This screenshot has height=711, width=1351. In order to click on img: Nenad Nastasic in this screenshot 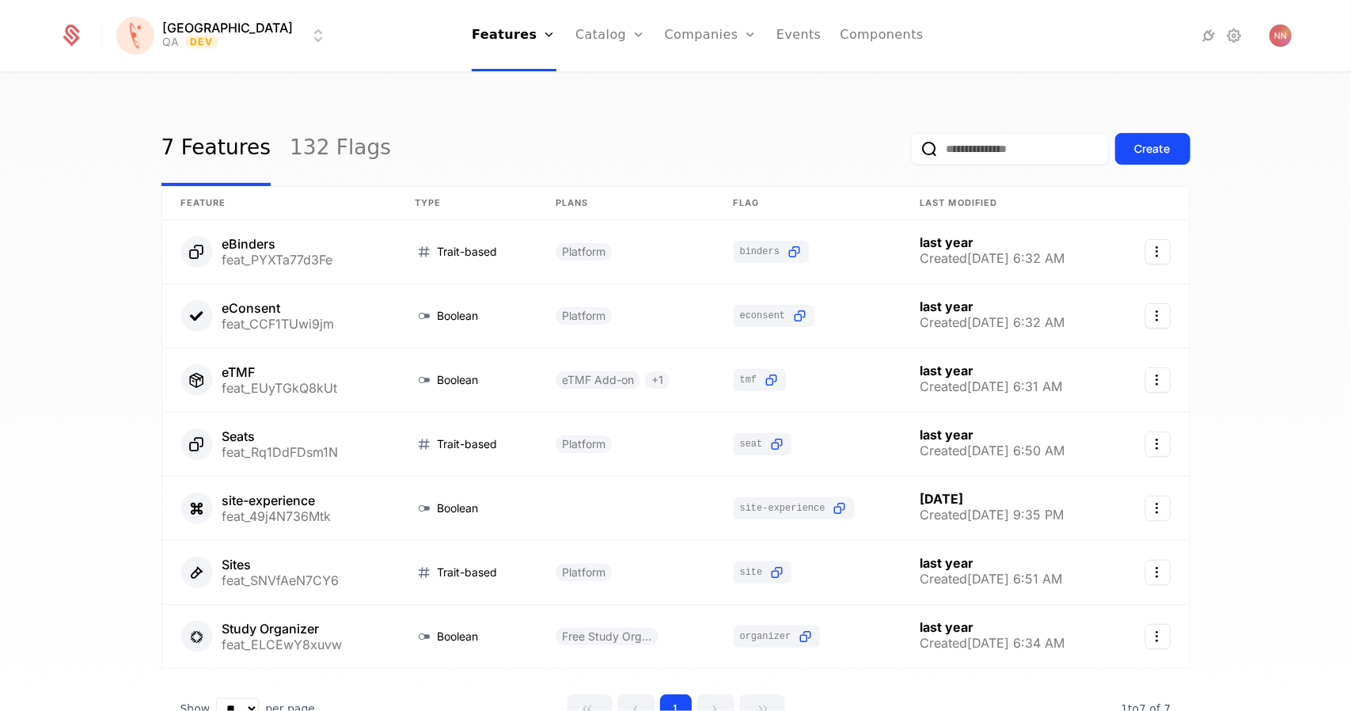, I will do `click(1281, 36)`.